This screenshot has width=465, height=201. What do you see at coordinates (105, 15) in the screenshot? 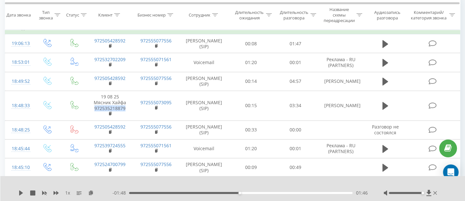
I see `div: Клиент` at bounding box center [105, 15].